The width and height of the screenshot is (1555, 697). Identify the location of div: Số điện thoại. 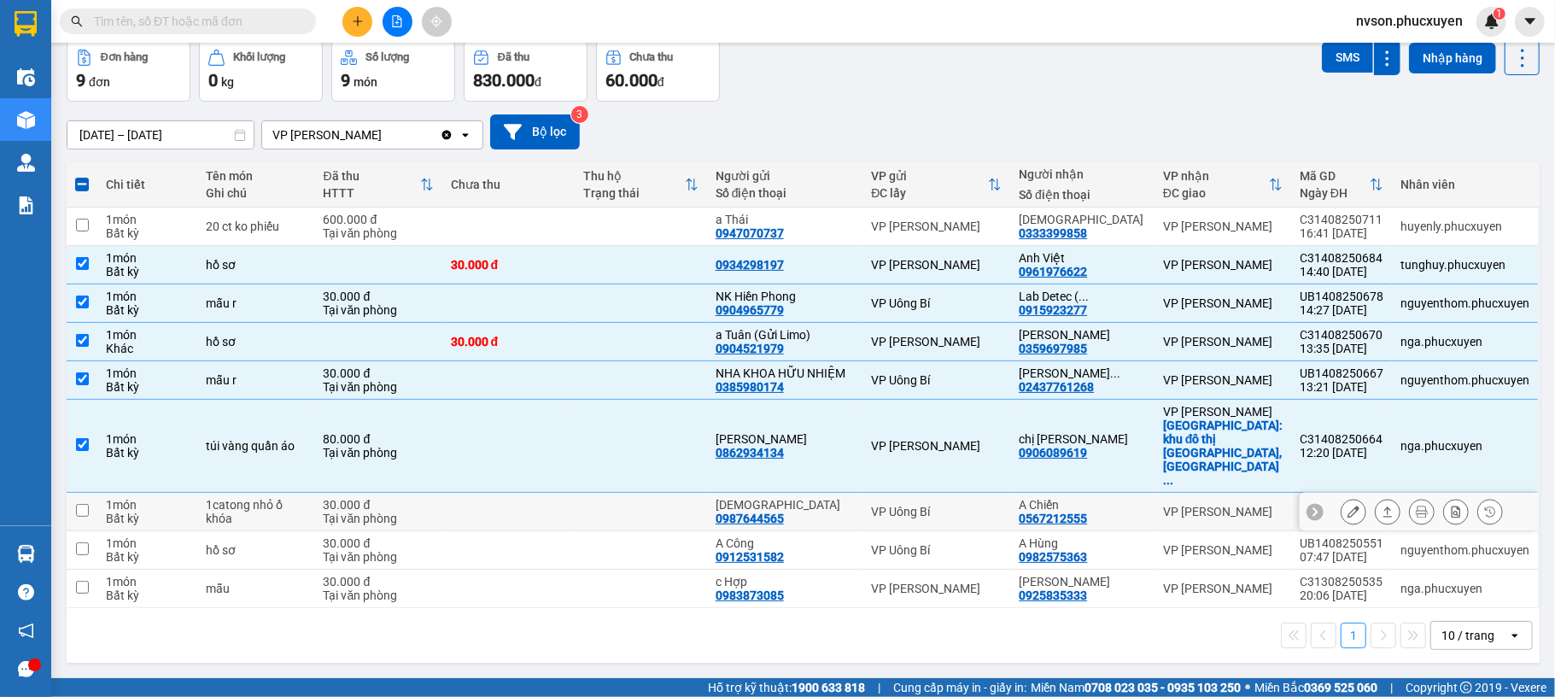
(1082, 195).